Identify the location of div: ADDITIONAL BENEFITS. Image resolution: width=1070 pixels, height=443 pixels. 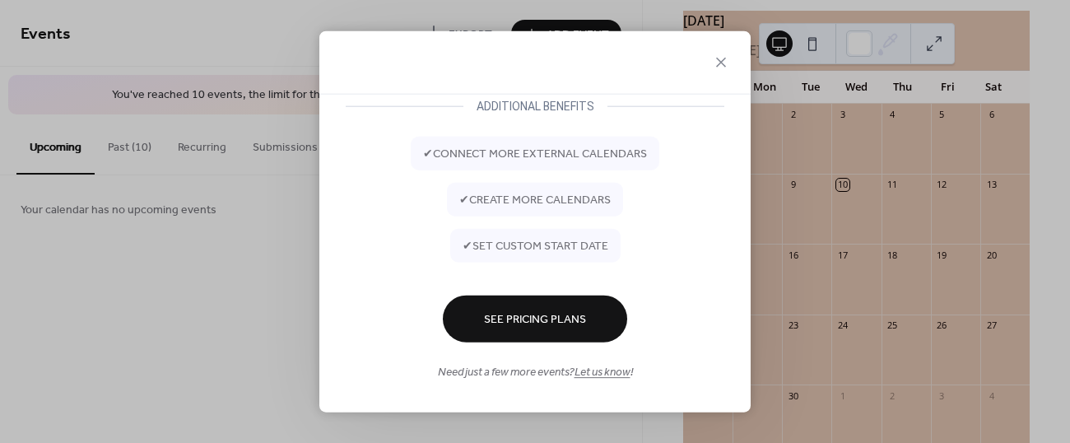
(535, 105).